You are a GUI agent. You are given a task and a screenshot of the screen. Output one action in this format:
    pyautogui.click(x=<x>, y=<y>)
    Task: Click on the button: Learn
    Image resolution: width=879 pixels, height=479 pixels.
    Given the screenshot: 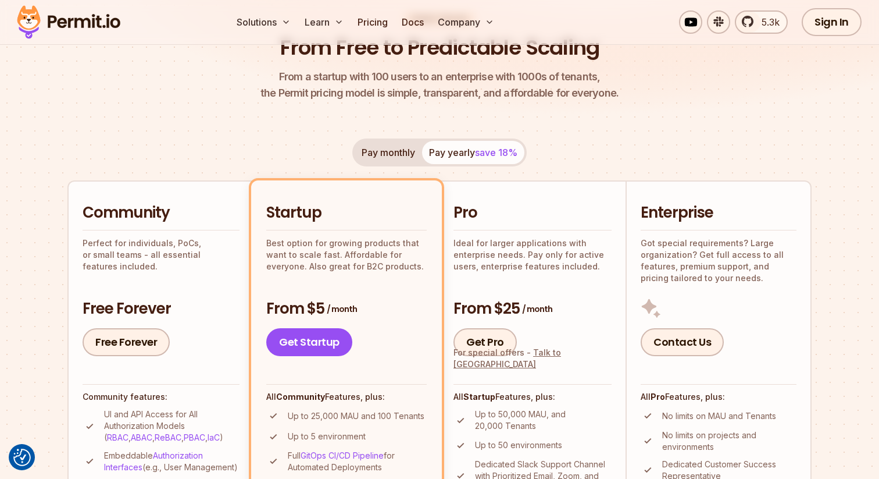 What is the action you would take?
    pyautogui.click(x=324, y=22)
    